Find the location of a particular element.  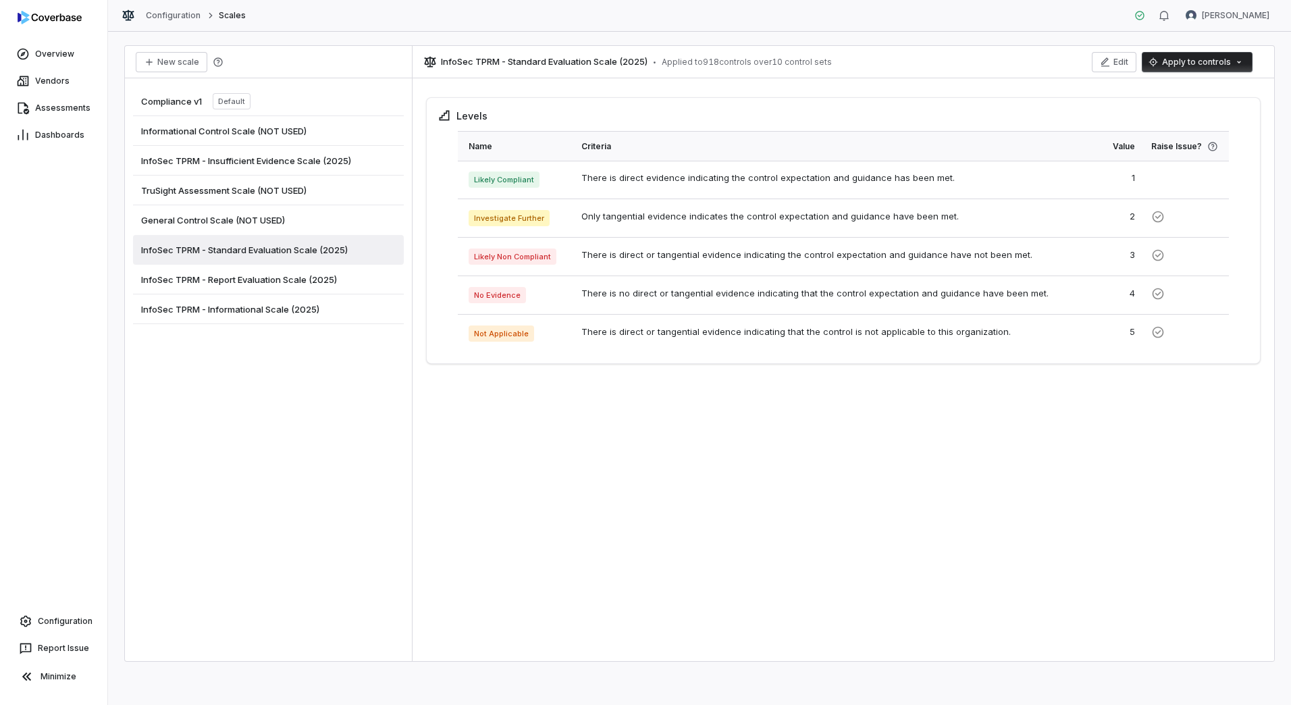

td: There is direct evidence indicating the control expectation and guidance has been met. is located at coordinates (820, 180).